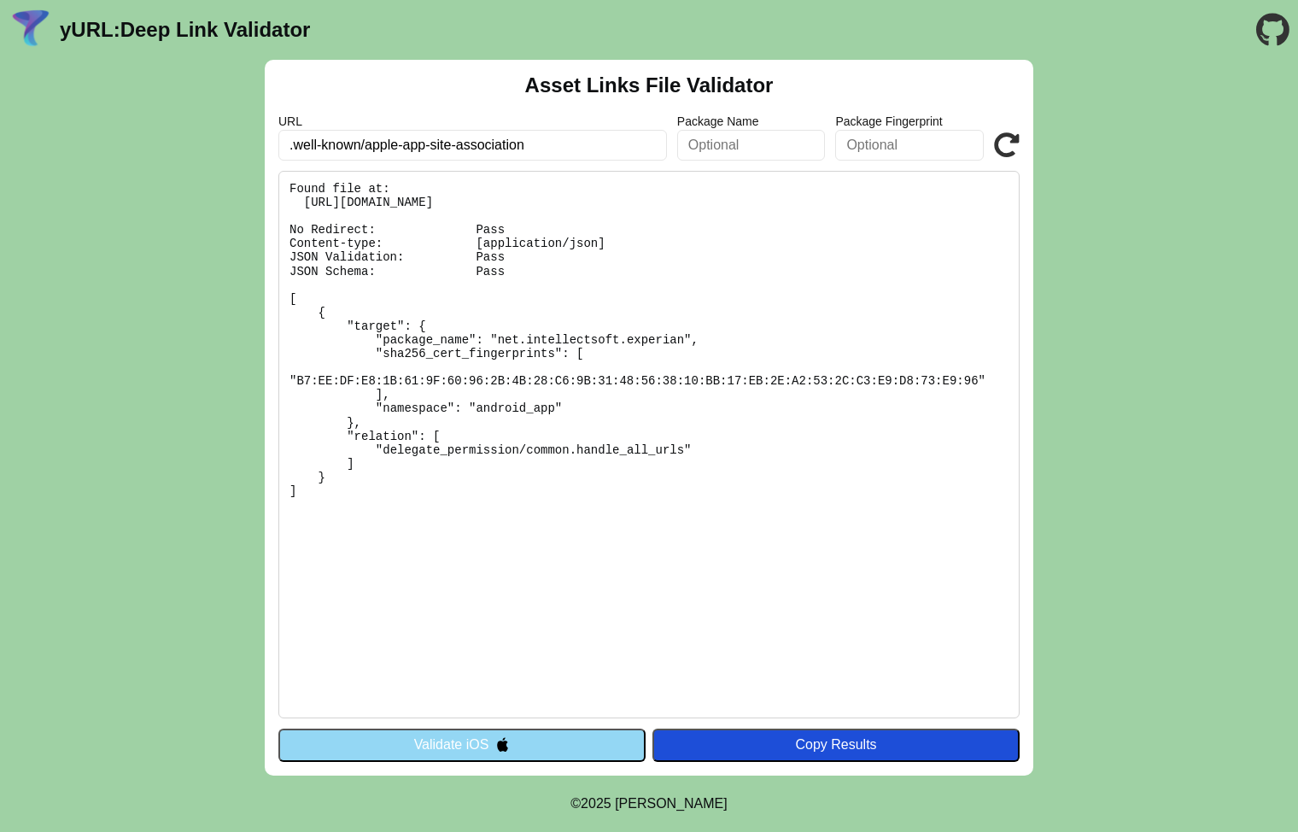  What do you see at coordinates (752, 121) in the screenshot?
I see `label: Package Name` at bounding box center [752, 121].